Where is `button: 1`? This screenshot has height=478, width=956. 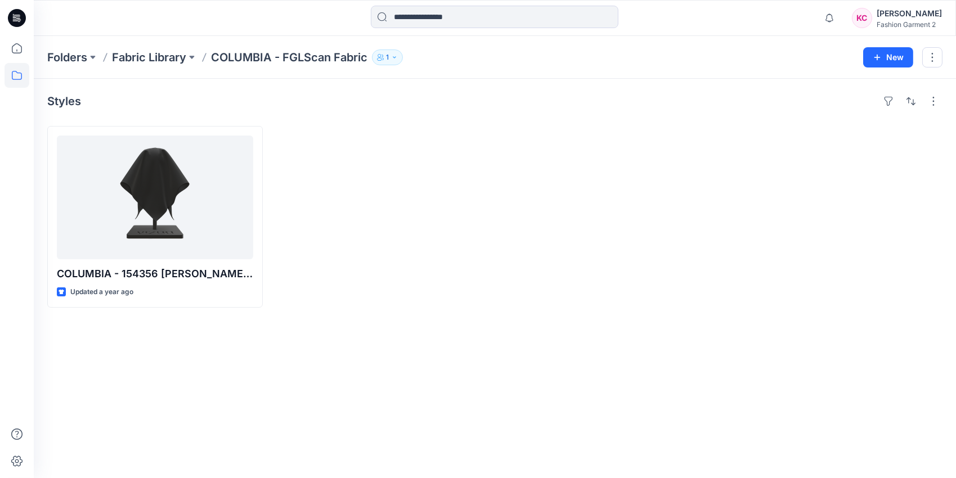 button: 1 is located at coordinates (387, 57).